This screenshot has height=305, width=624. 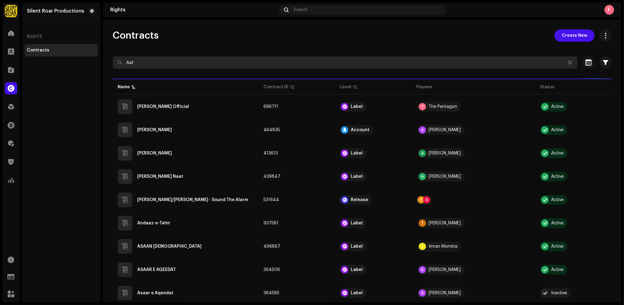 What do you see at coordinates (373, 130) in the screenshot?
I see `span: Account` at bounding box center [373, 130].